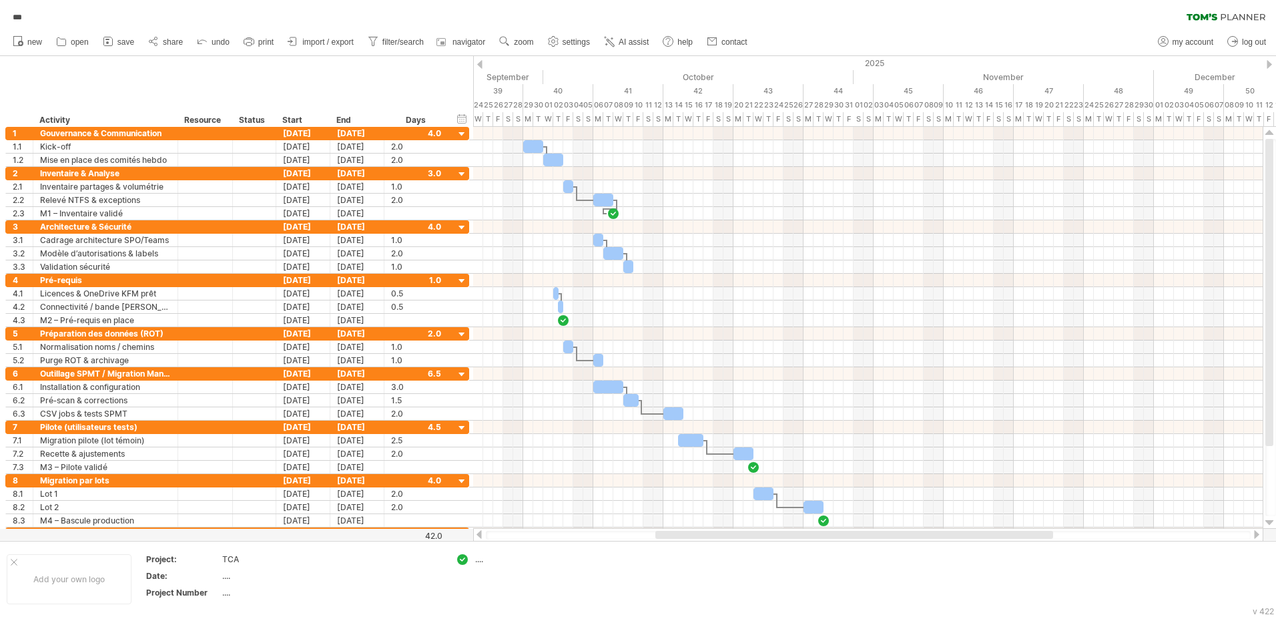  What do you see at coordinates (578, 105) in the screenshot?
I see `div: Saturday, 4 October 2025` at bounding box center [578, 105].